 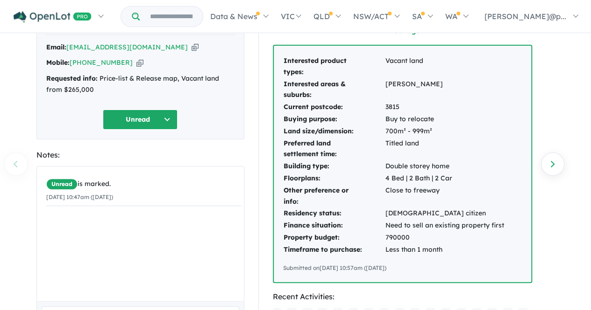 I want to click on td: Finance situation:, so click(x=334, y=226).